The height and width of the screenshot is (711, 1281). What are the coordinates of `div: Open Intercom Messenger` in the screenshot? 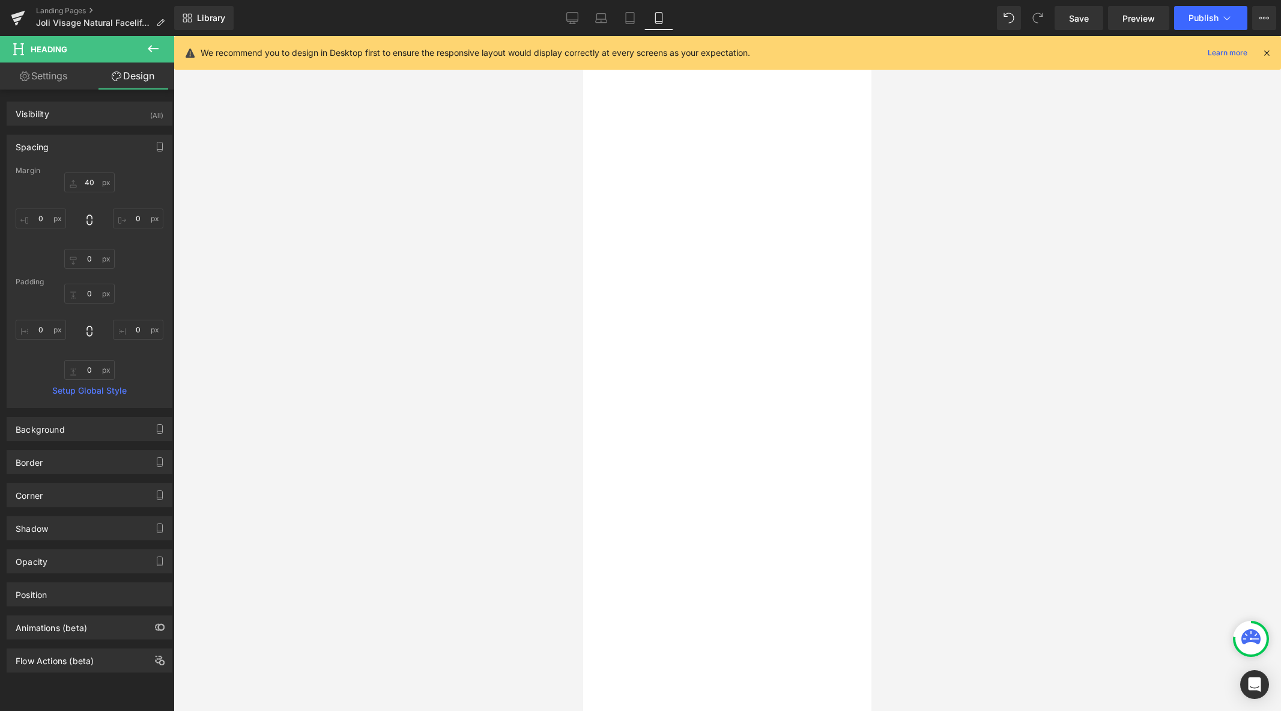 It's located at (1255, 684).